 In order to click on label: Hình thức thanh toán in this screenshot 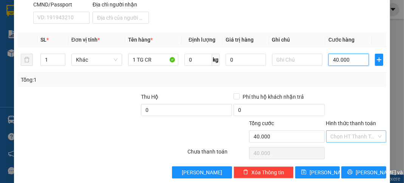, I will do `click(351, 123)`.